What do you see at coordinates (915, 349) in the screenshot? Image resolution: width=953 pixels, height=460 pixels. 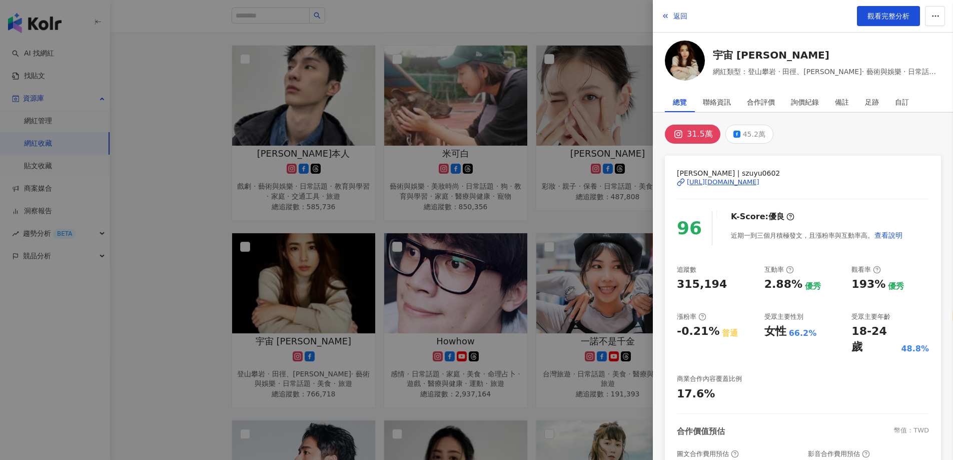 I see `div: 48.8%` at bounding box center [915, 349].